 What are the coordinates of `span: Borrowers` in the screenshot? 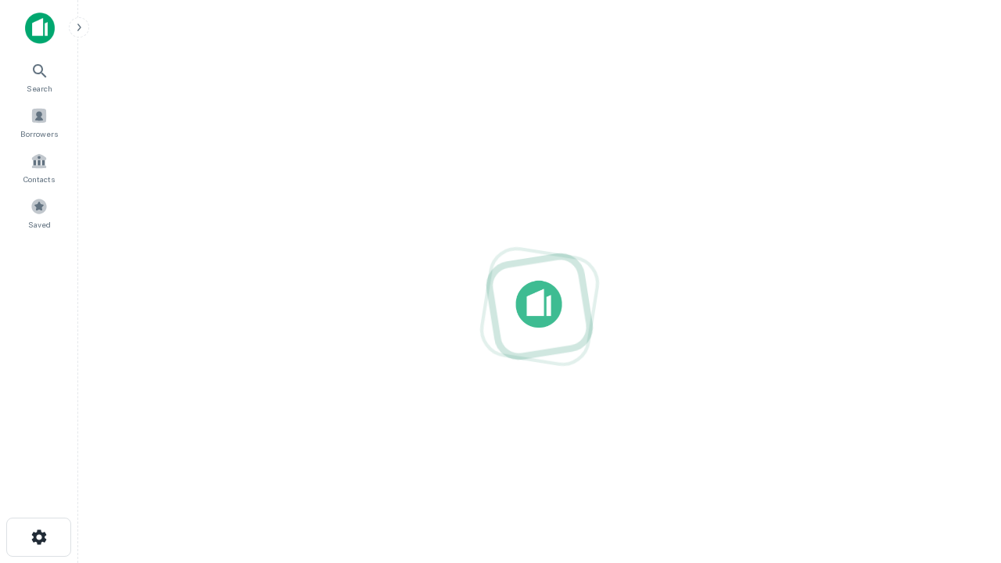 It's located at (39, 134).